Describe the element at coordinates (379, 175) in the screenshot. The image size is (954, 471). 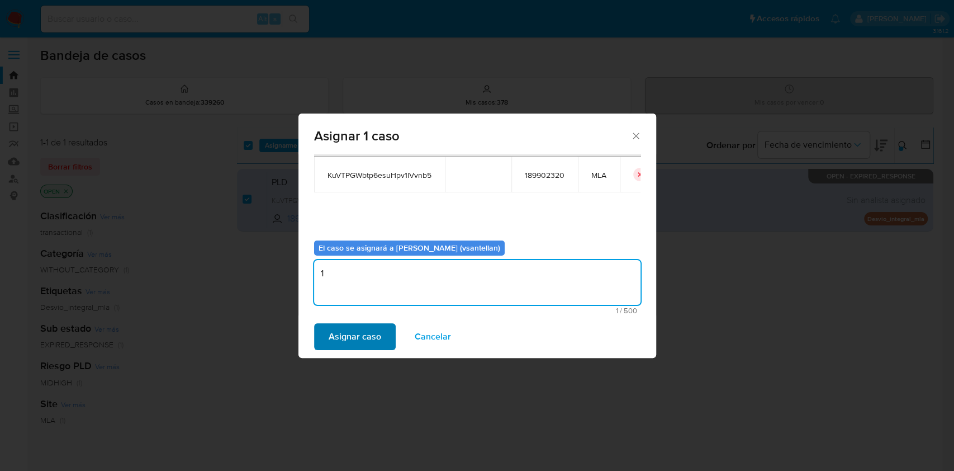
I see `span: KuVTPGWbtp6esuHpv1lVvnb5` at that location.